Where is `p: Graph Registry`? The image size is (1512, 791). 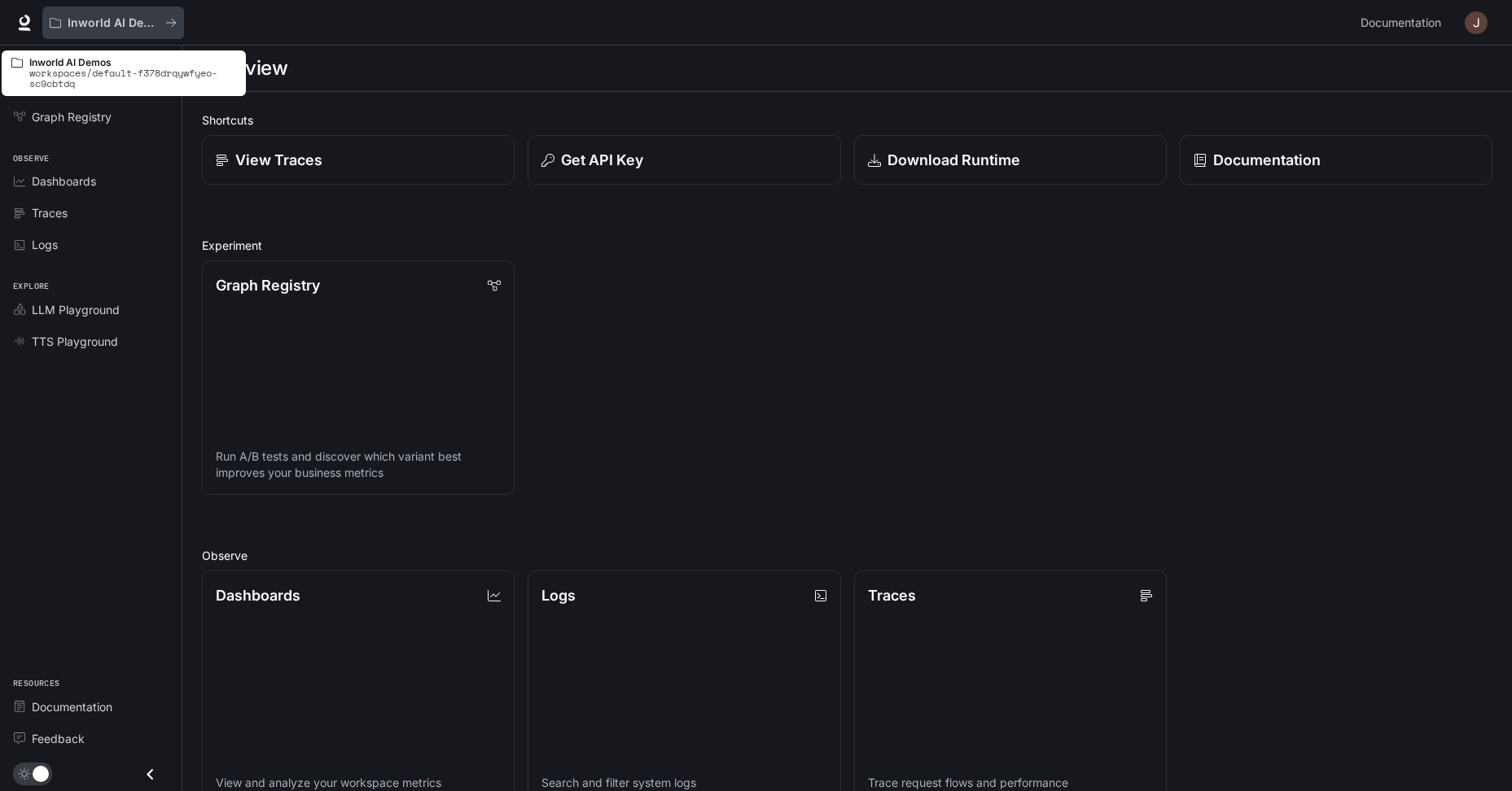 p: Graph Registry is located at coordinates (268, 285).